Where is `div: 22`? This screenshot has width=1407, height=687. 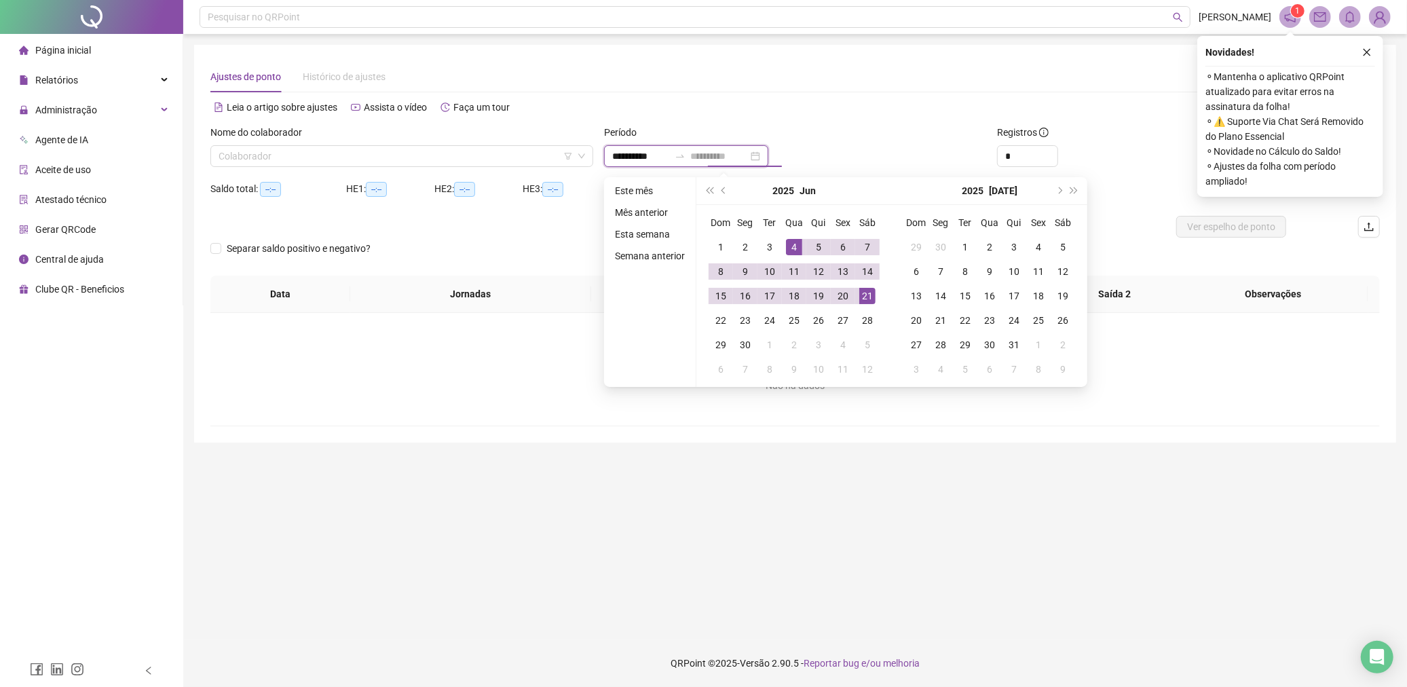
div: 22 is located at coordinates (965, 320).